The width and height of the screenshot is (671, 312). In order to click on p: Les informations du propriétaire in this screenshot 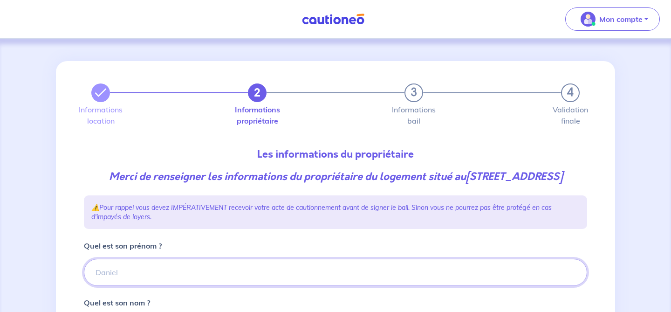, I will do `click(335, 154)`.